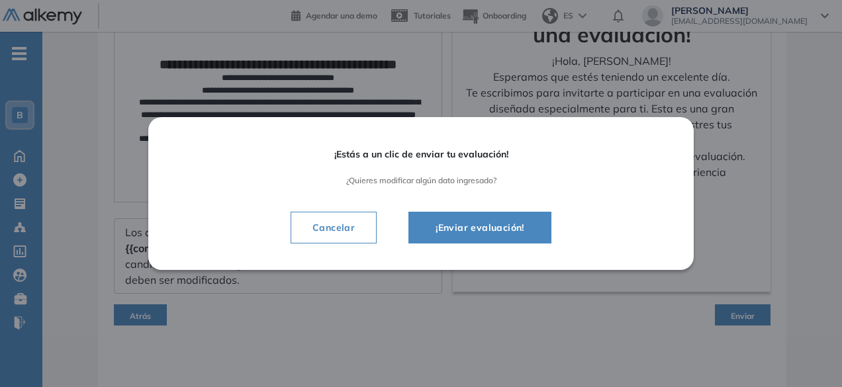  What do you see at coordinates (421, 181) in the screenshot?
I see `span: ¿Quieres modificar algún dato ingresado?` at bounding box center [421, 181].